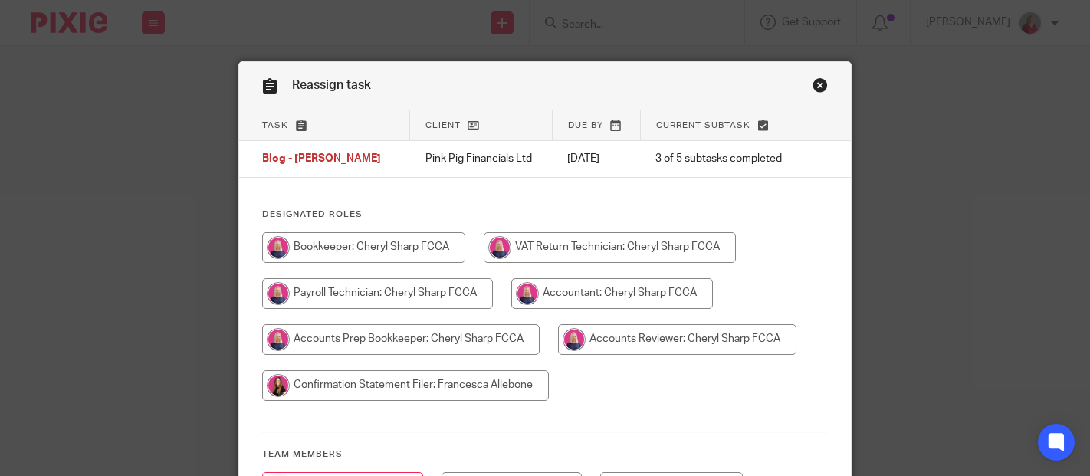  Describe the element at coordinates (586, 125) in the screenshot. I see `span: Due by` at that location.